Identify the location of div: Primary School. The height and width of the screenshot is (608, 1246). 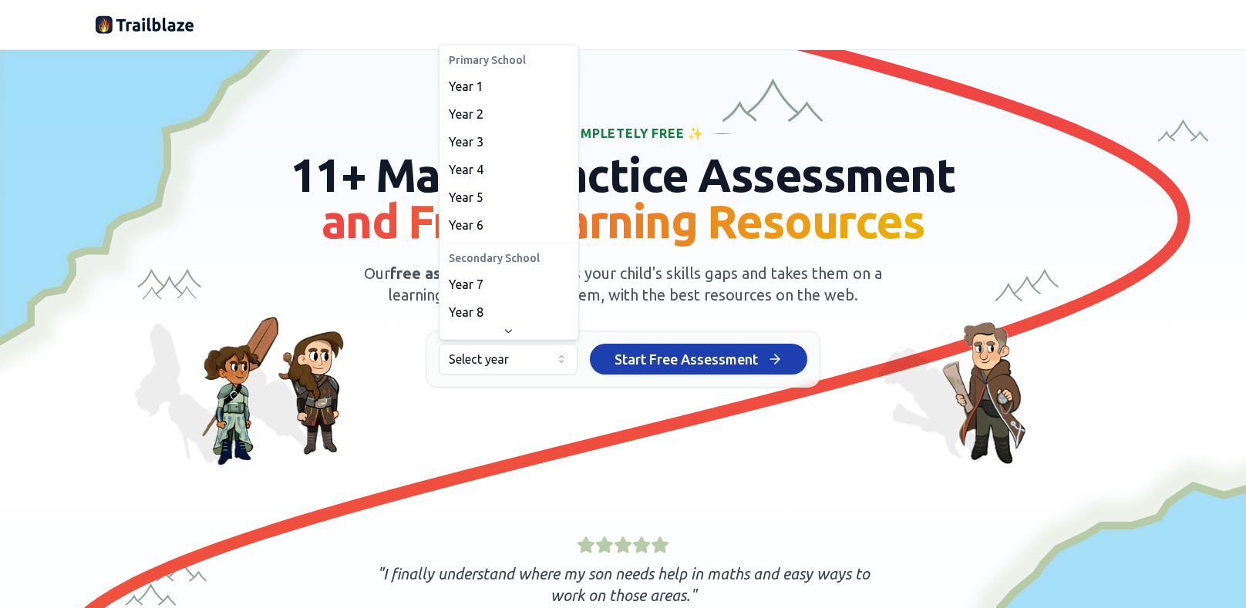
(509, 60).